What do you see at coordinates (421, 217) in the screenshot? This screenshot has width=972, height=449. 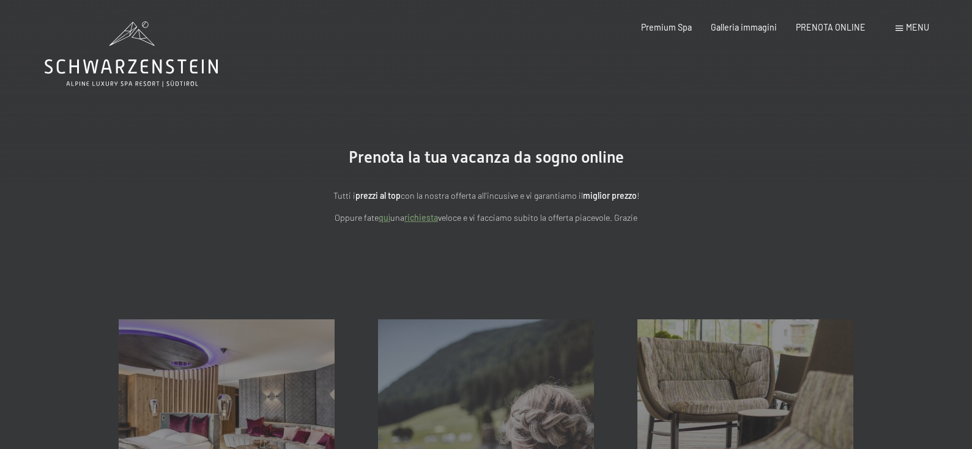 I see `a: richiesta` at bounding box center [421, 217].